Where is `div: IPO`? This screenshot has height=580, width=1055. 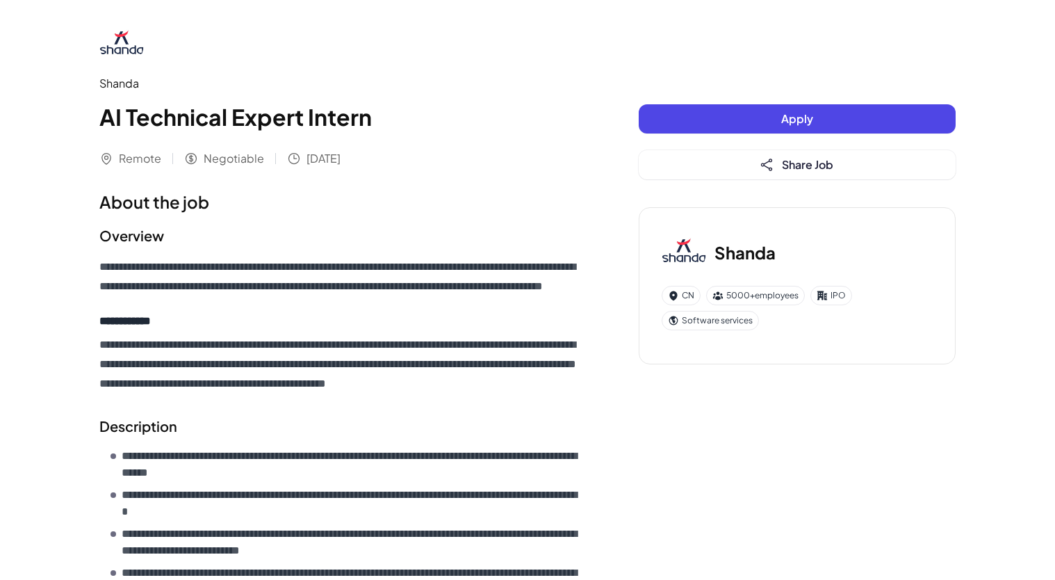
div: IPO is located at coordinates (832, 296).